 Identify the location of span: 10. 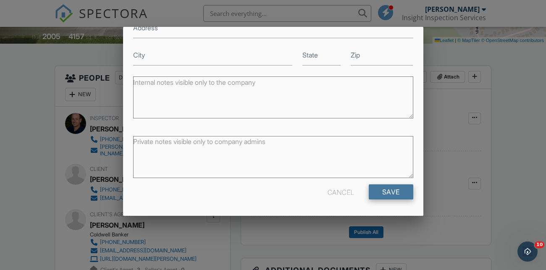
(539, 245).